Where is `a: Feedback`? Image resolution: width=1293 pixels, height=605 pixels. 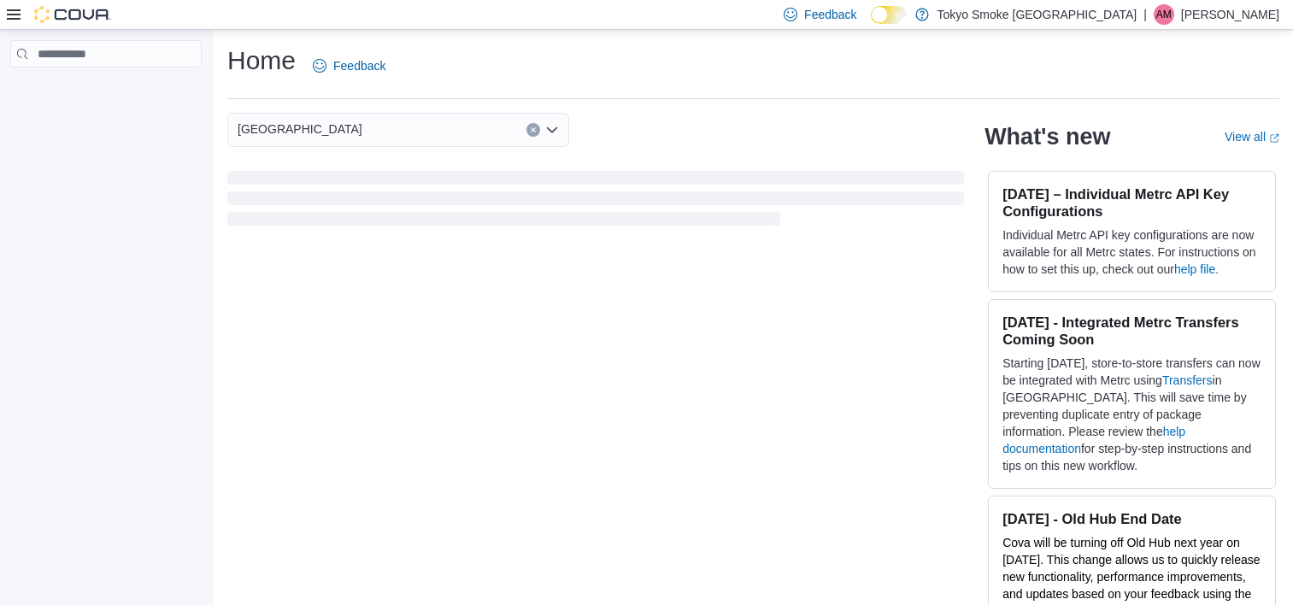
a: Feedback is located at coordinates (349, 66).